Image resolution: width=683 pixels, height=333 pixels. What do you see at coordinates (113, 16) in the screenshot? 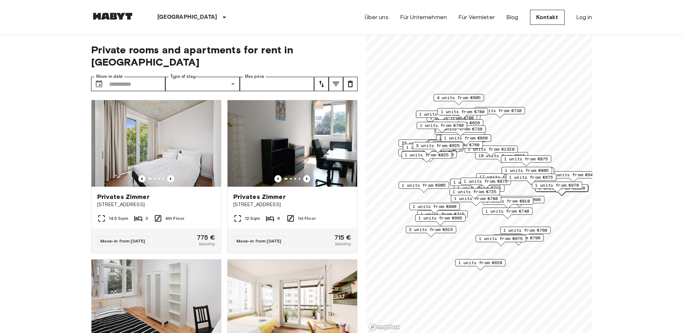
I see `img: Habyt` at bounding box center [113, 16].